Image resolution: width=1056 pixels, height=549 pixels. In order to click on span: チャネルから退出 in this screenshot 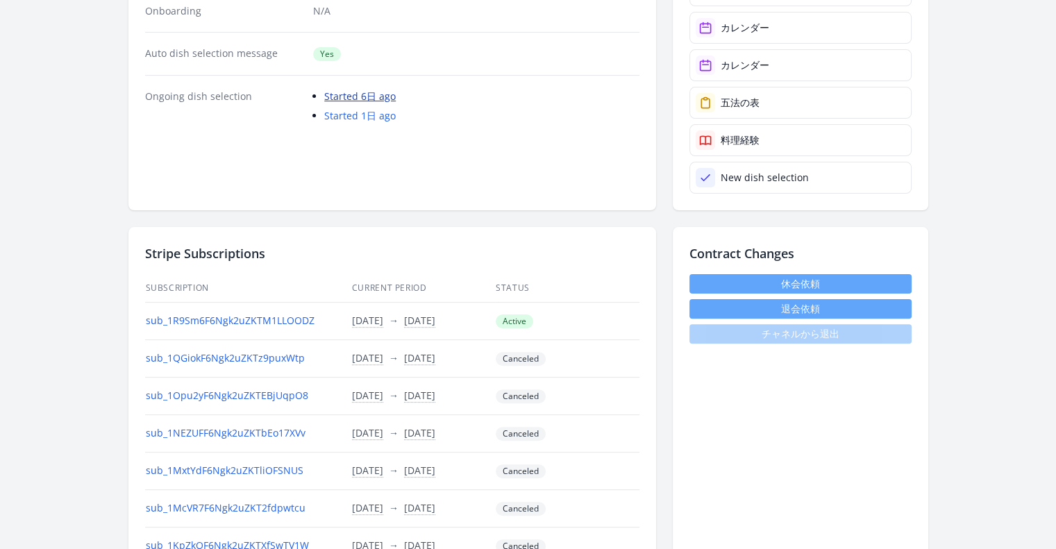, I will do `click(801, 334)`.